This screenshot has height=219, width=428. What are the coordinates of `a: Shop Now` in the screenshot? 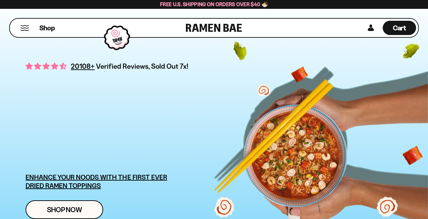 It's located at (64, 210).